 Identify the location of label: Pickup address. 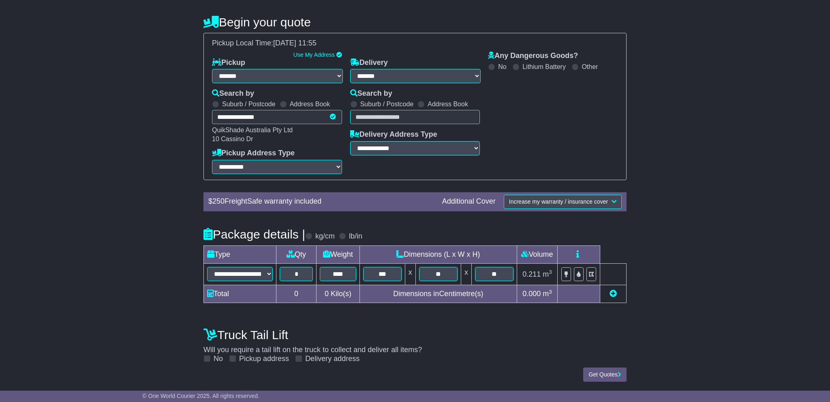
(264, 359).